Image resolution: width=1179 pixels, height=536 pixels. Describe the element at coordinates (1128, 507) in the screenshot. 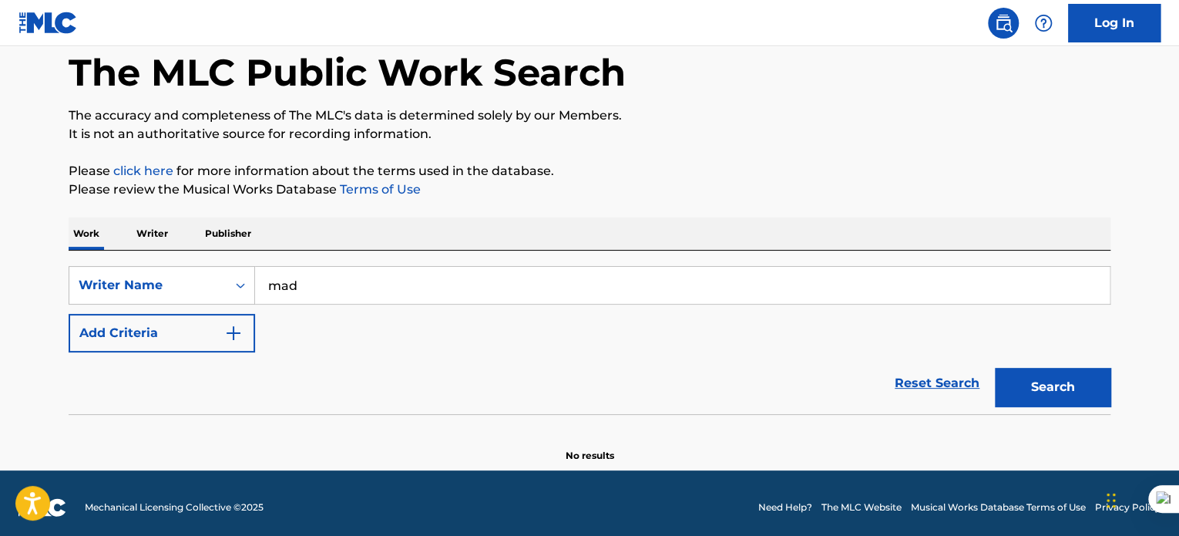

I see `a: Privacy Policy` at that location.